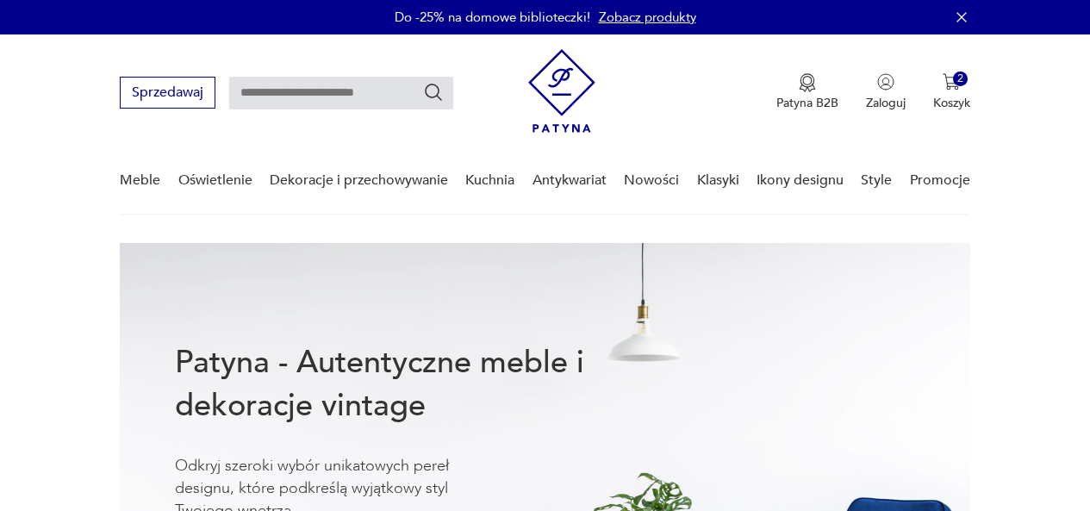  What do you see at coordinates (167, 92) in the screenshot?
I see `button: Sprzedawaj` at bounding box center [167, 92].